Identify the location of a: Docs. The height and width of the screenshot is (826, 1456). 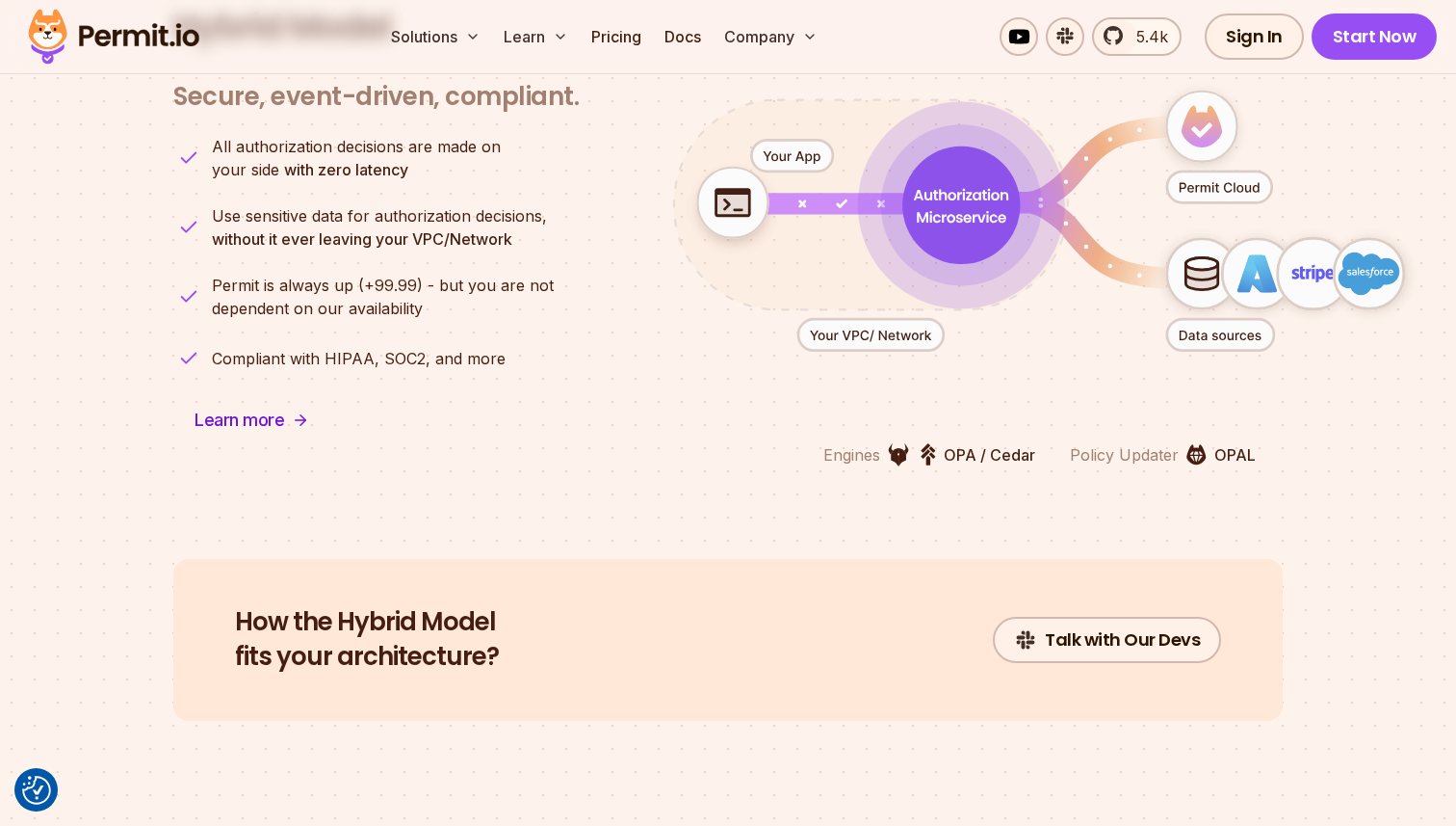
(683, 37).